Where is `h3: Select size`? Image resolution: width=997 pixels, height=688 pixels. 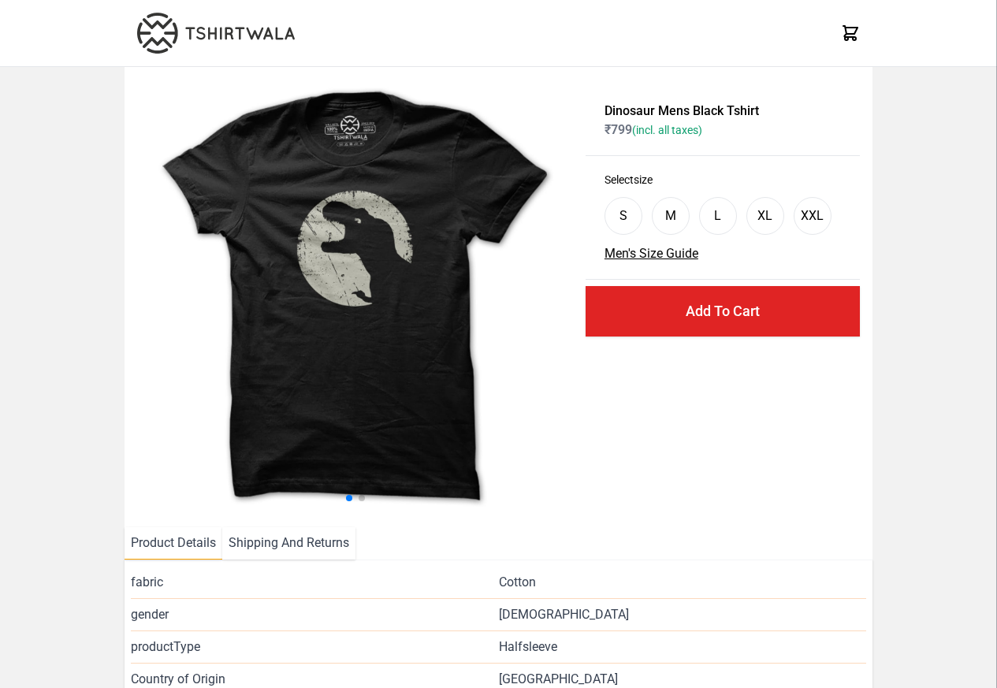 h3: Select size is located at coordinates (723, 180).